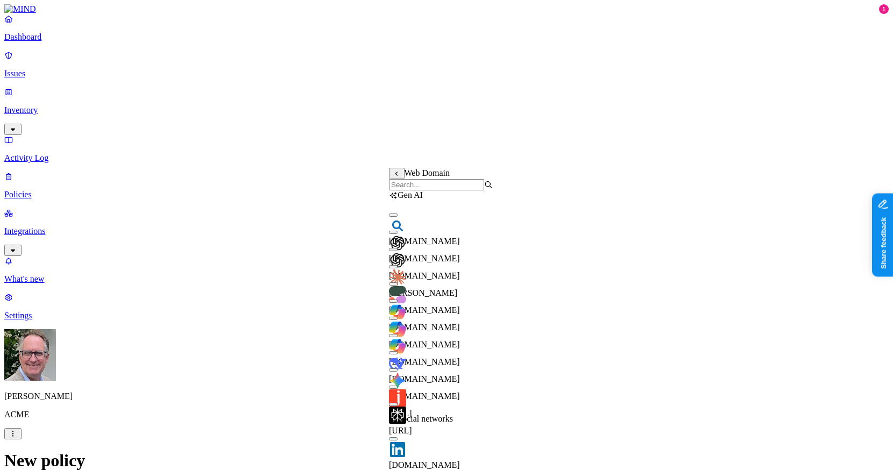 This screenshot has width=893, height=470. I want to click on img: deepseek.com favicon, so click(398, 364).